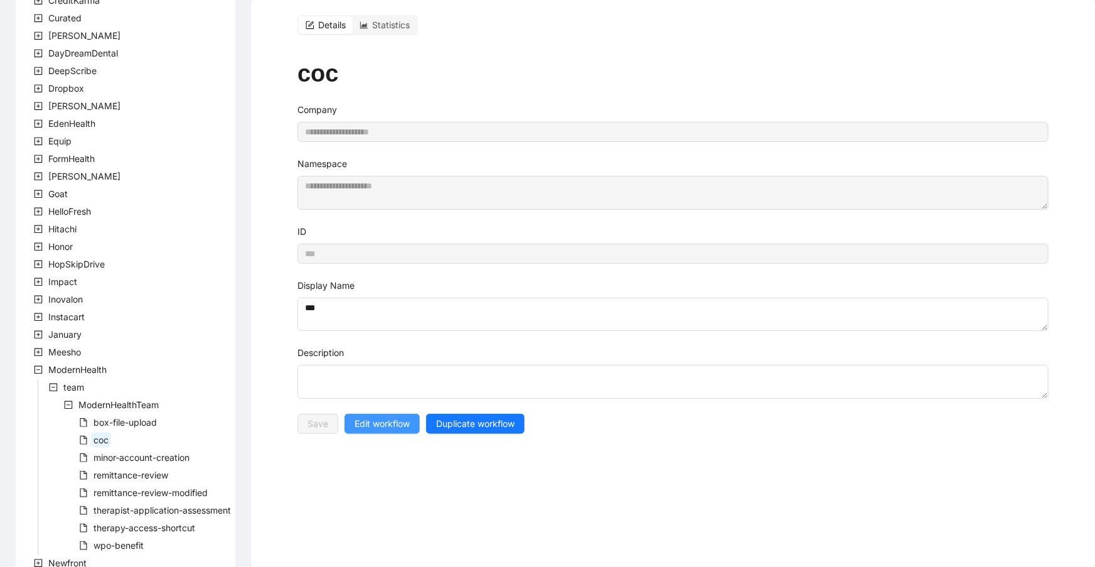 The width and height of the screenshot is (1095, 567). I want to click on span: DayDreamDental, so click(83, 53).